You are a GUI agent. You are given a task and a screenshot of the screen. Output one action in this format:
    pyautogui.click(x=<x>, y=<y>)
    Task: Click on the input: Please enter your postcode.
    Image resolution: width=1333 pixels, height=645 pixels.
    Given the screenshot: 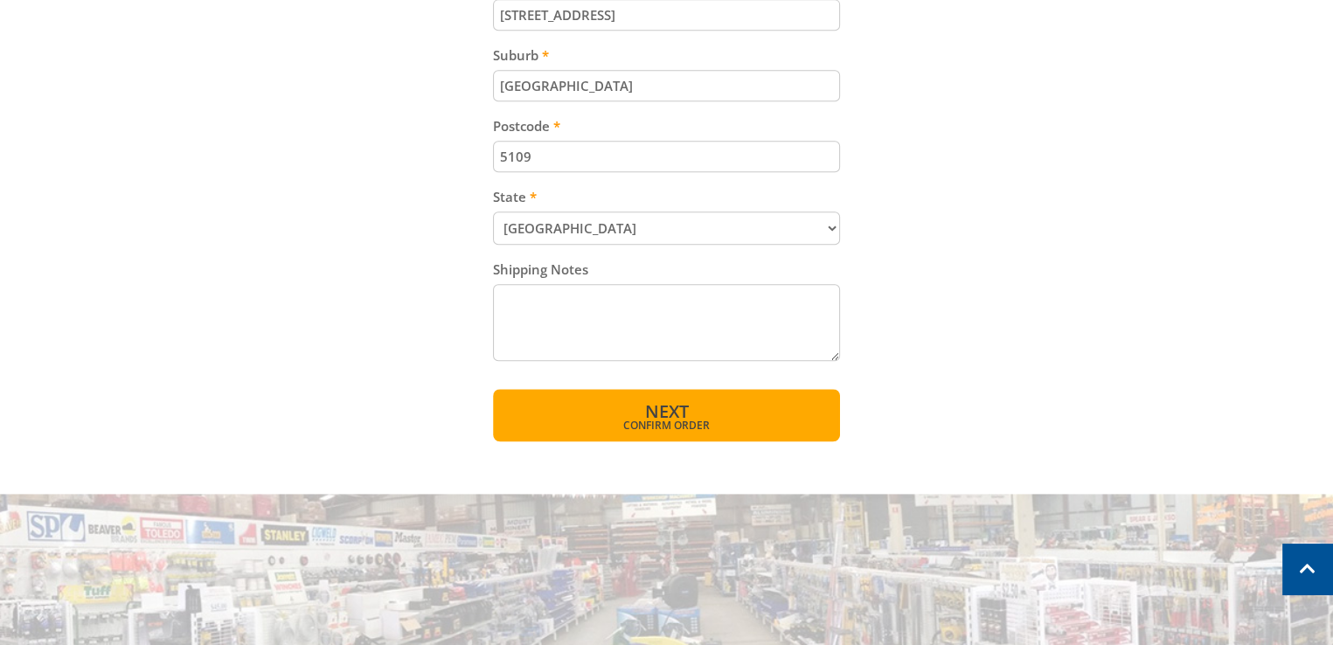 What is the action you would take?
    pyautogui.click(x=666, y=157)
    